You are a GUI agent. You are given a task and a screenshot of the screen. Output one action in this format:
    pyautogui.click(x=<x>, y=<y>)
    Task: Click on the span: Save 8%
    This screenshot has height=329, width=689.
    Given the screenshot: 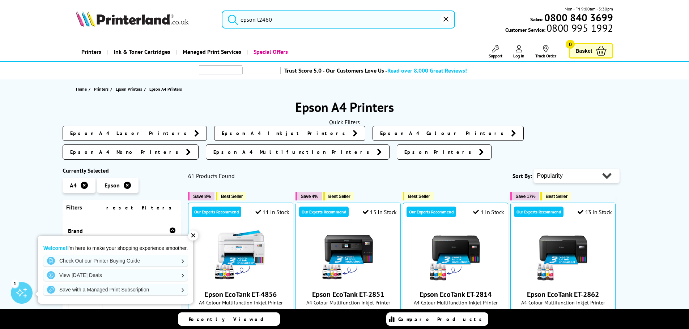 What is the action you would take?
    pyautogui.click(x=202, y=196)
    